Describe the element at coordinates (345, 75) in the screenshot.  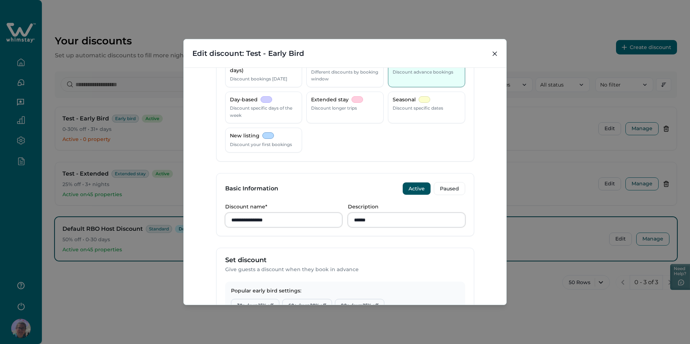
I see `p: Different discounts by booking window` at that location.